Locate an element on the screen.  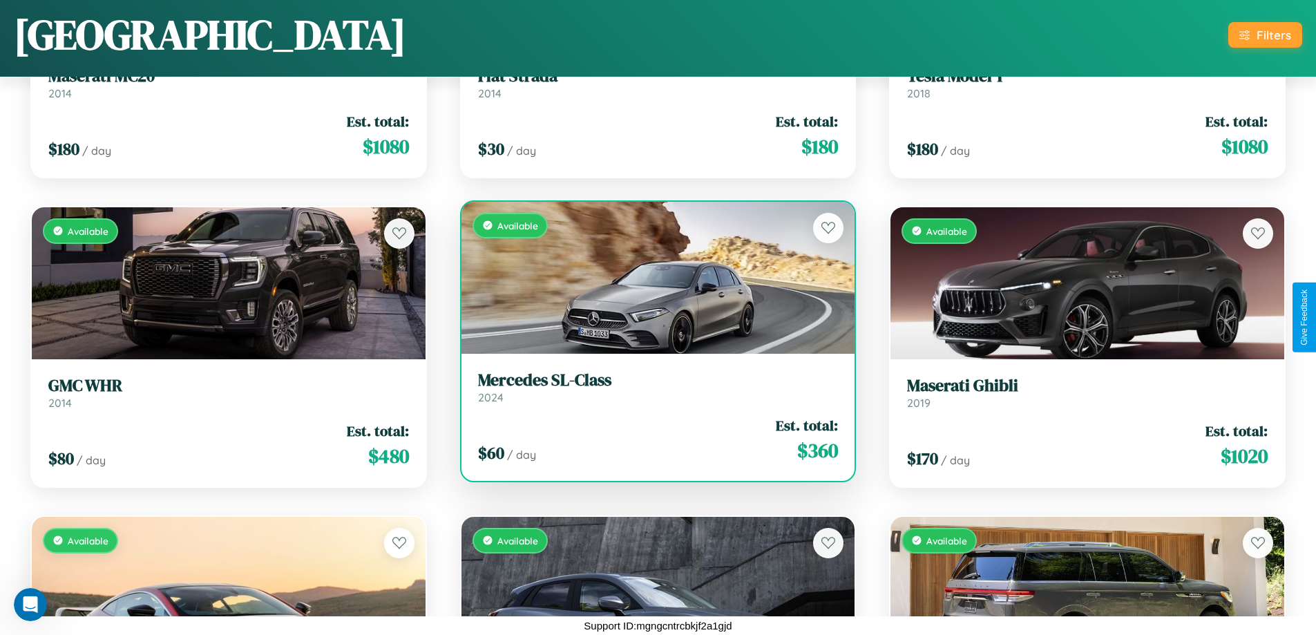
span: $ 170 is located at coordinates (923, 458).